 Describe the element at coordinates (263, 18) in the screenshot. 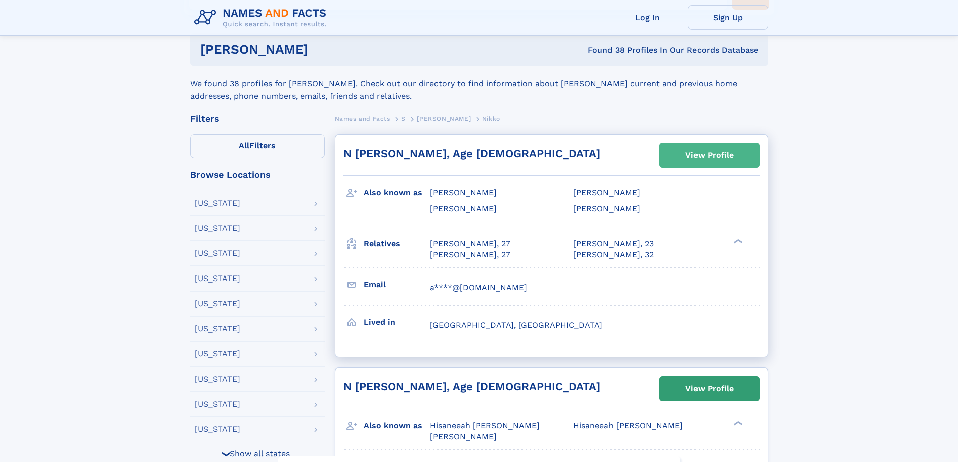

I see `img: Logo Names and Facts` at that location.